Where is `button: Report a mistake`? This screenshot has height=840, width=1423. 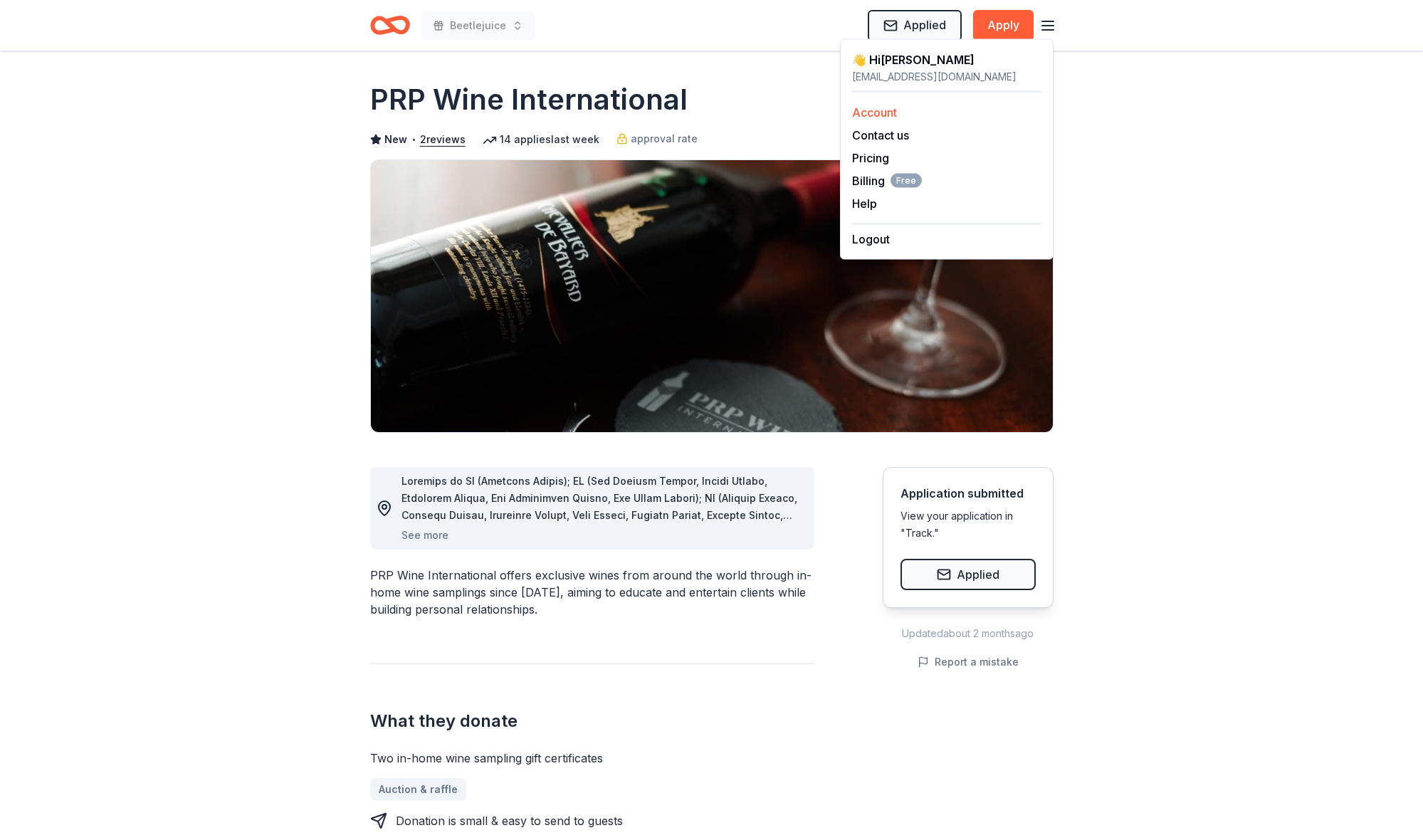 button: Report a mistake is located at coordinates (968, 661).